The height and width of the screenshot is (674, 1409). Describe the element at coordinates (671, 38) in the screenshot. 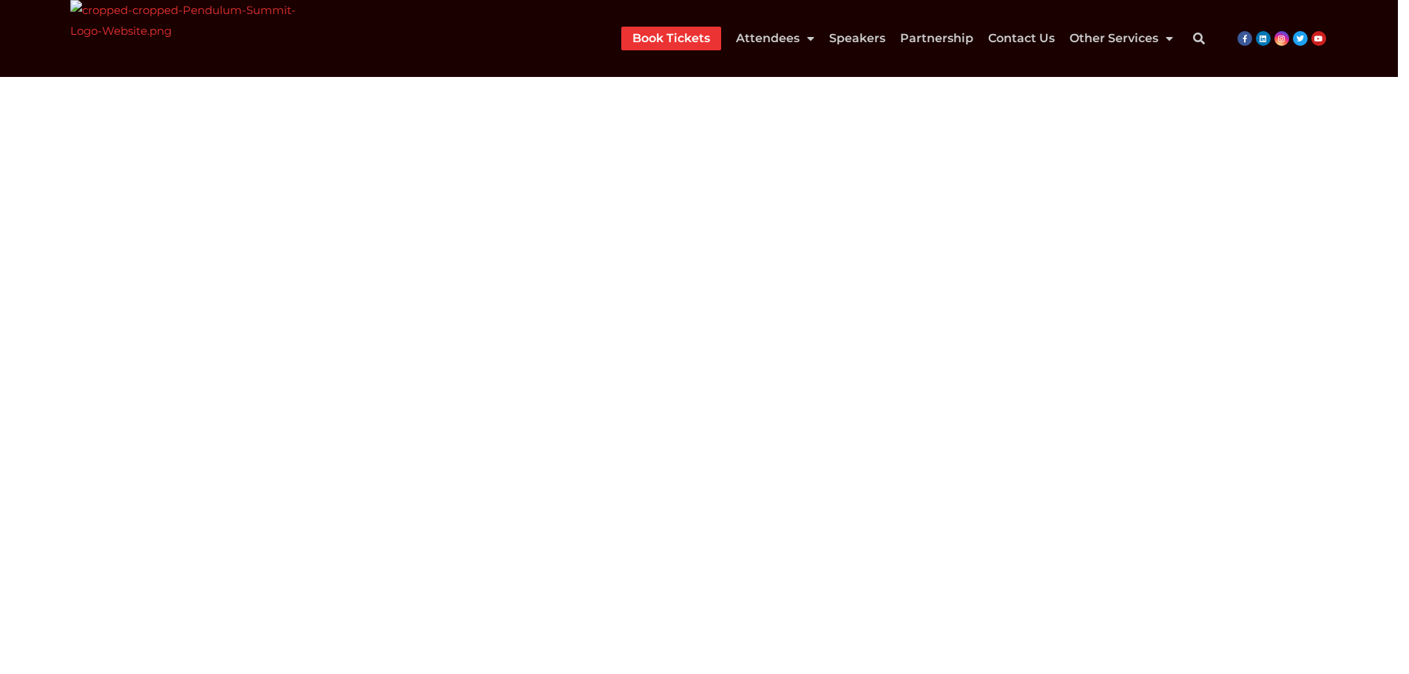

I see `a: Book Tickets` at that location.